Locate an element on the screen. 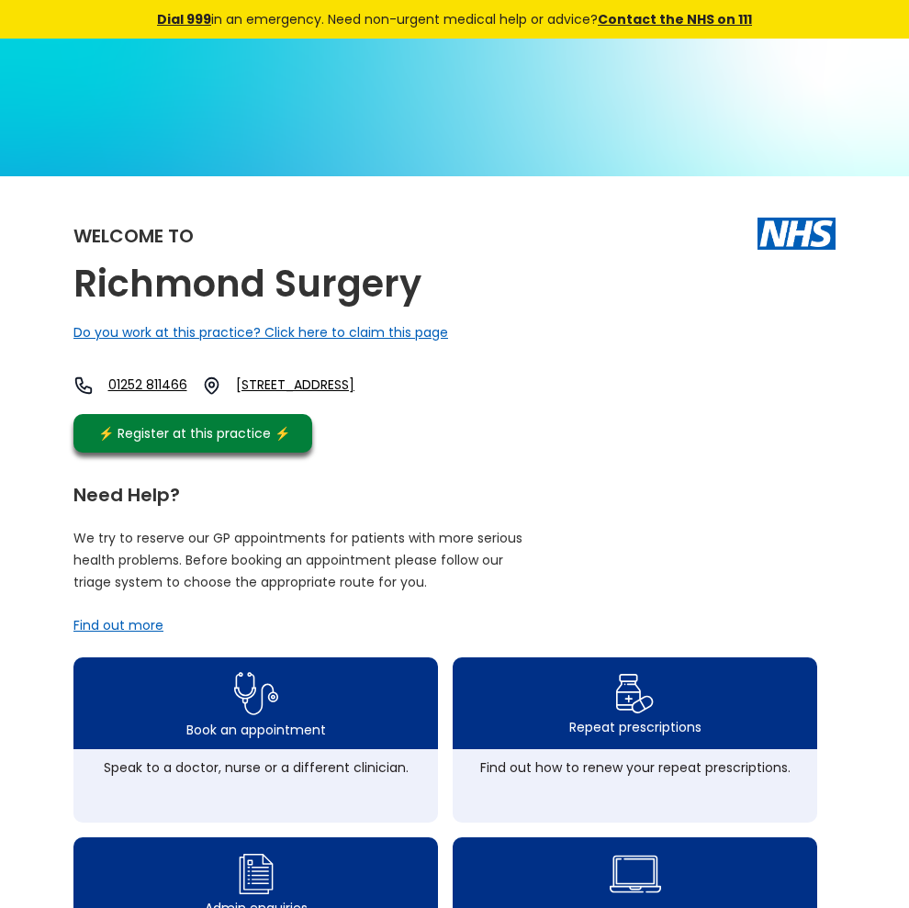 This screenshot has width=909, height=908. div: in an emergency. Need non-urgent medical help or advice? is located at coordinates (454, 19).